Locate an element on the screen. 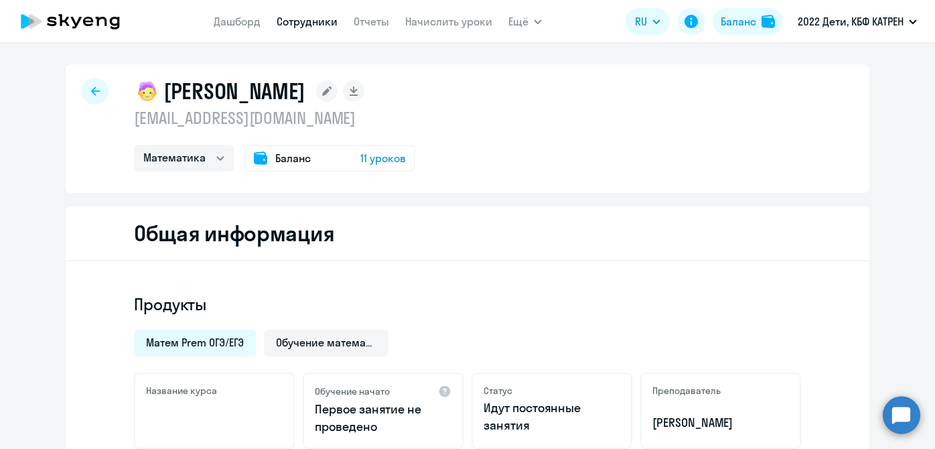 The height and width of the screenshot is (449, 935). a: Начислить уроки is located at coordinates (449, 21).